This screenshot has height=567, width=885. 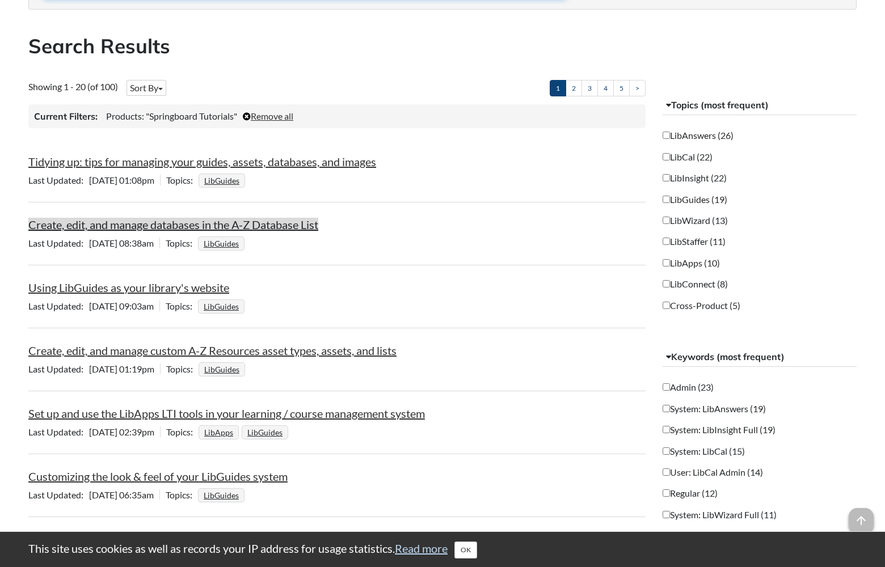 I want to click on span: Products:, so click(x=125, y=116).